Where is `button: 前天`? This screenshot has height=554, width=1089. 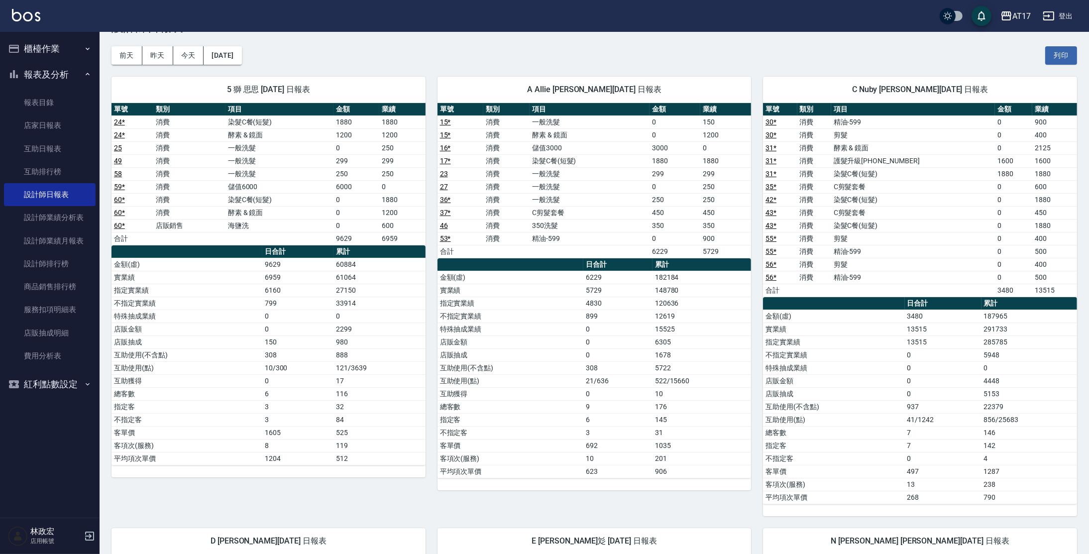
button: 前天 is located at coordinates (127, 55).